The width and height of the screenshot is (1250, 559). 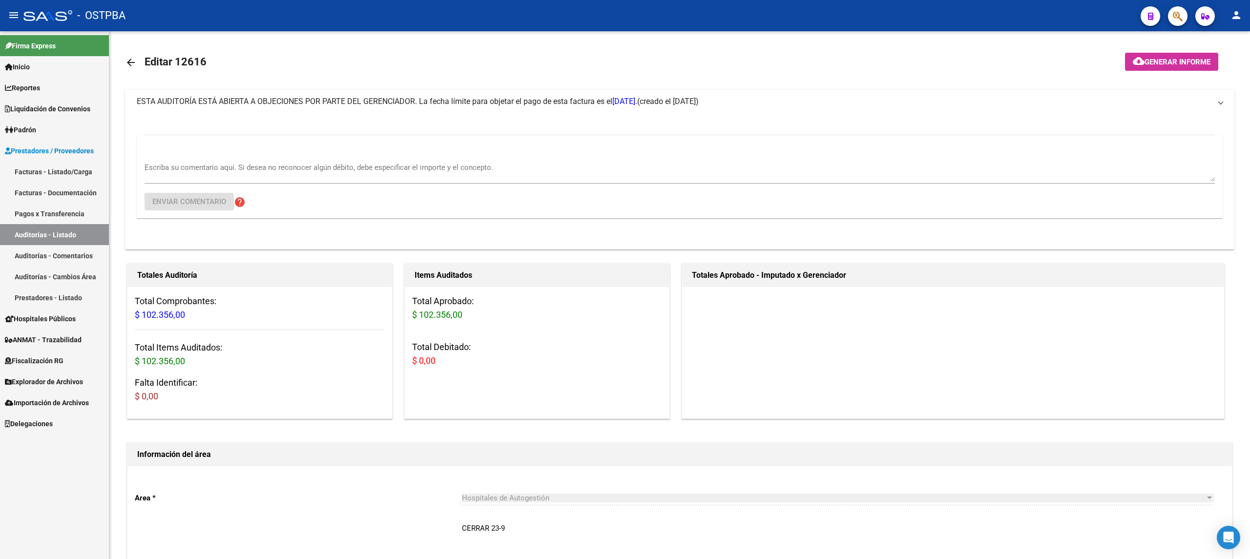 I want to click on h3: Total Debitado:, so click(x=537, y=354).